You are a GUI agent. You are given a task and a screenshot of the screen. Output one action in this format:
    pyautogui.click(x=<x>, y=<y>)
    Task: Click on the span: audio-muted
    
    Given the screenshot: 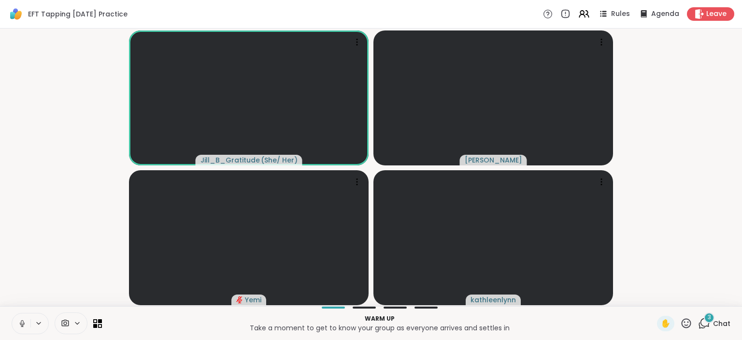 What is the action you would take?
    pyautogui.click(x=240, y=300)
    